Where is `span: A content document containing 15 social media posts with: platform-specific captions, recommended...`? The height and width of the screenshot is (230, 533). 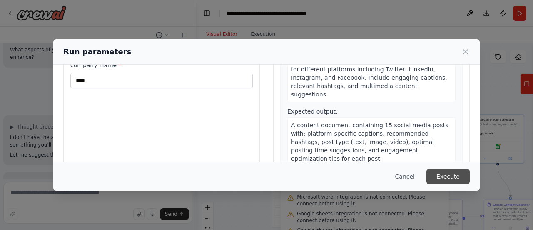 span: A content document containing 15 social media posts with: platform-specific captions, recommended... is located at coordinates (370, 142).